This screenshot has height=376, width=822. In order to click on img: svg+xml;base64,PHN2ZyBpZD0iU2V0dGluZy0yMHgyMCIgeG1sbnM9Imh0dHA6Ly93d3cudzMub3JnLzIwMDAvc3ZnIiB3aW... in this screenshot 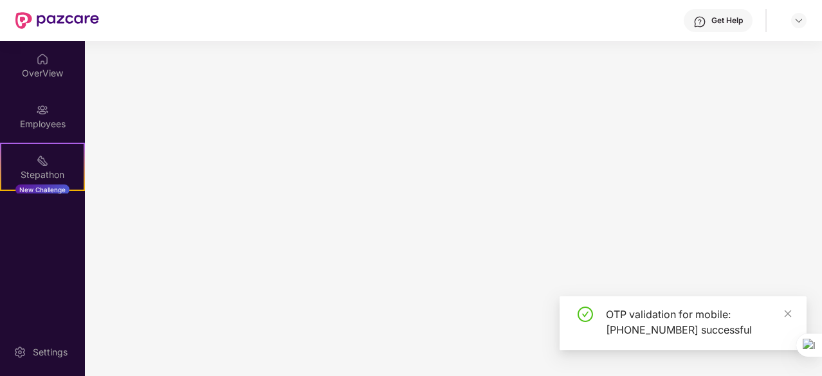, I will do `click(20, 353)`.